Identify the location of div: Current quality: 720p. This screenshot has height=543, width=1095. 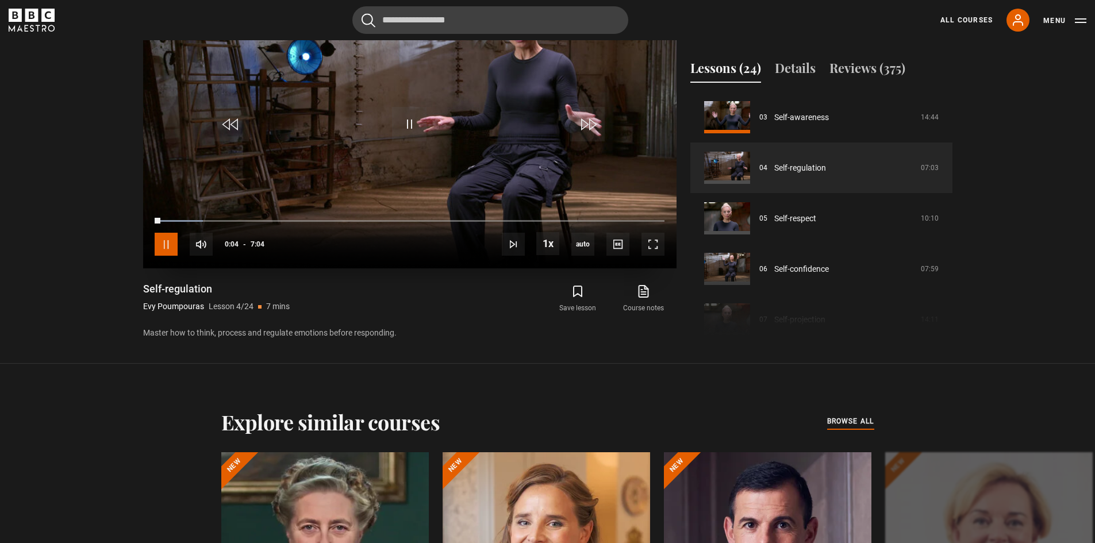
(583, 244).